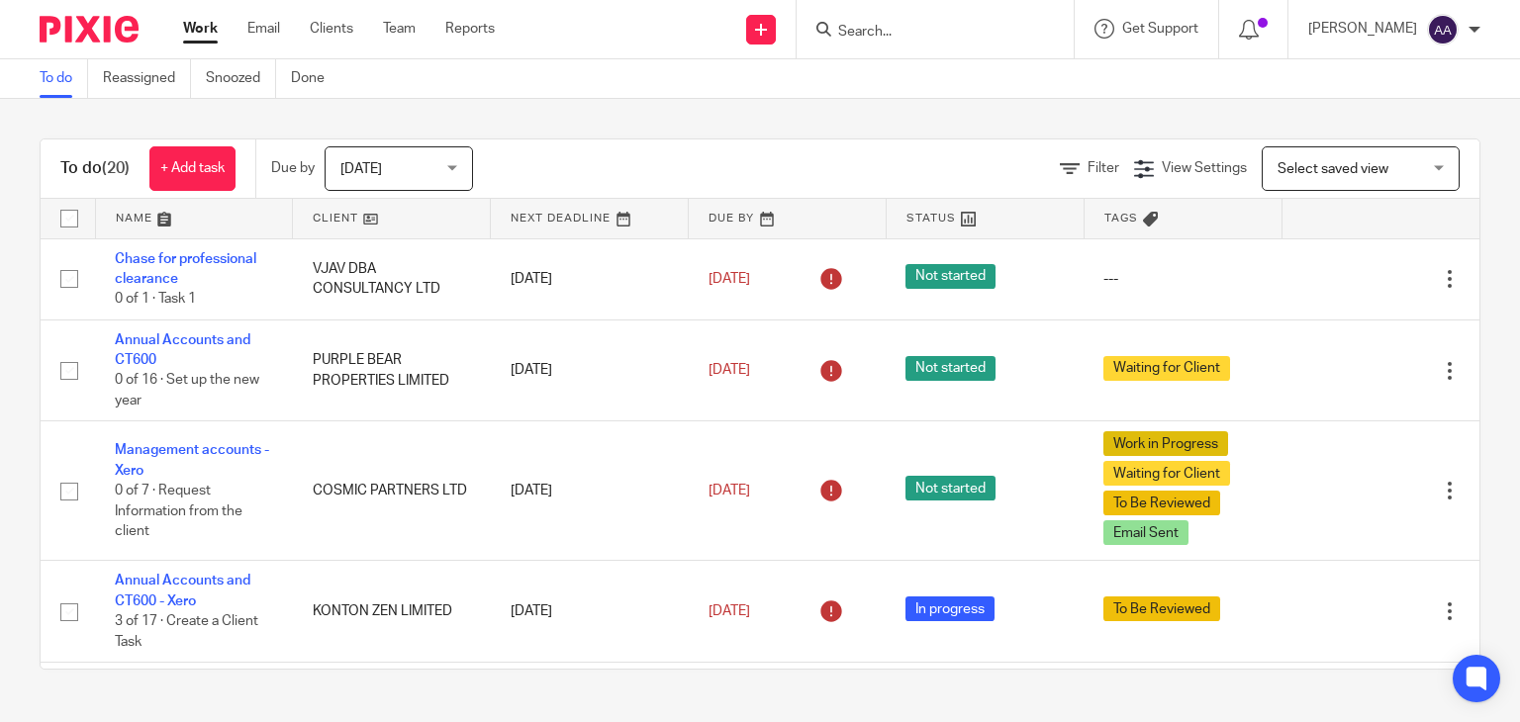 The height and width of the screenshot is (722, 1520). Describe the element at coordinates (315, 78) in the screenshot. I see `a: Done` at that location.